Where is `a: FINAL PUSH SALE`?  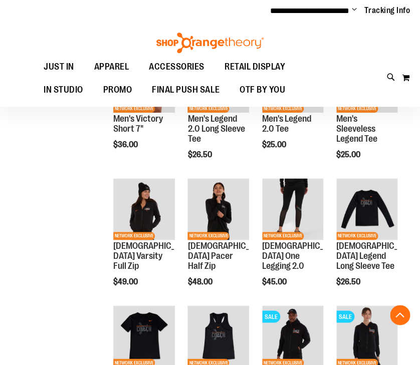 a: FINAL PUSH SALE is located at coordinates (185, 90).